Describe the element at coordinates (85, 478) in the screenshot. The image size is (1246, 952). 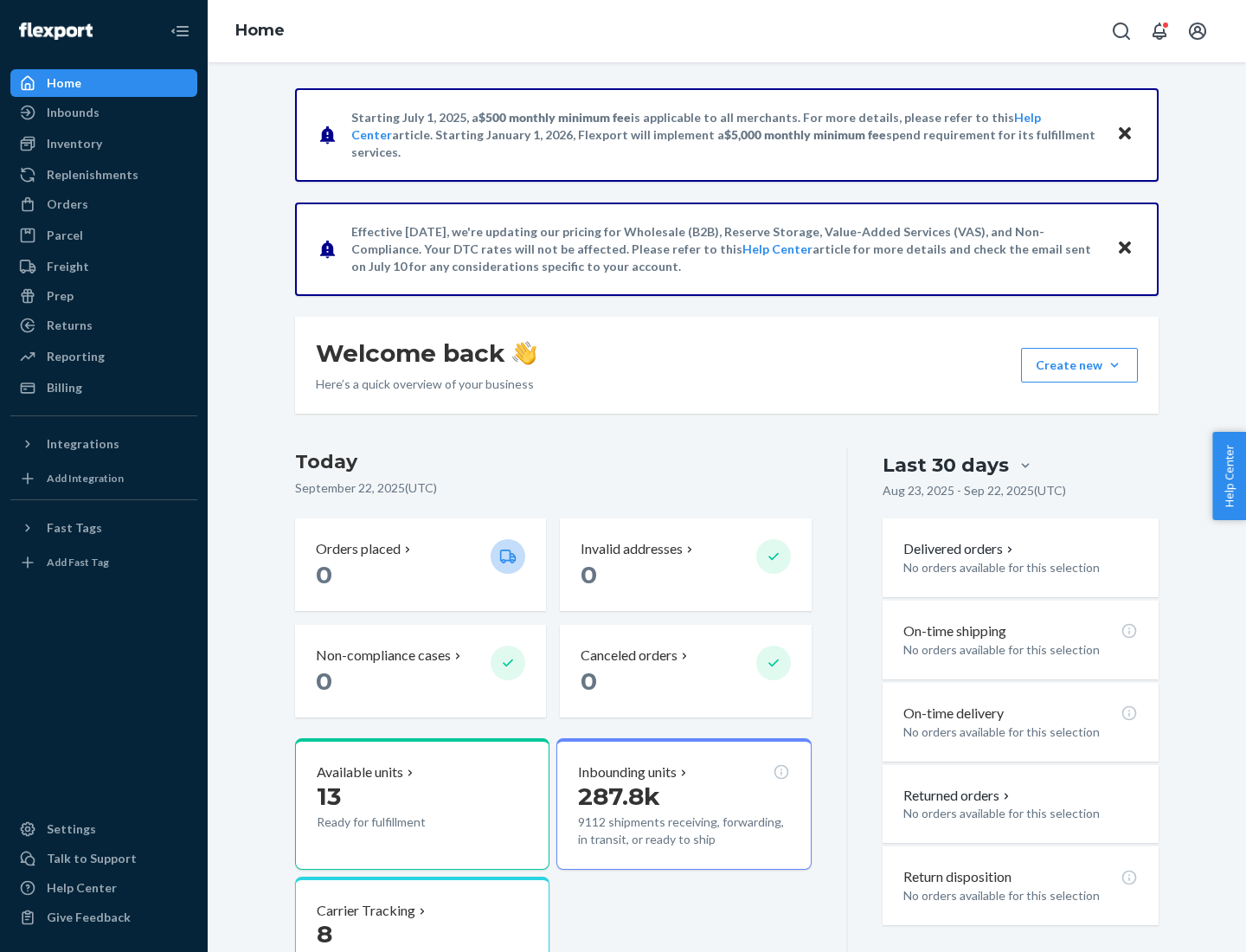
I see `div: Add Integration` at that location.